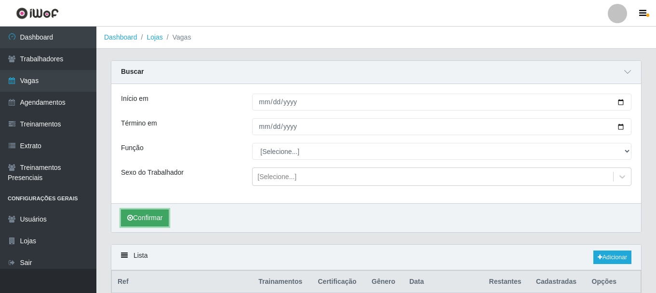 This screenshot has width=656, height=293. Describe the element at coordinates (37, 13) in the screenshot. I see `img: CoreUI Logo` at that location.